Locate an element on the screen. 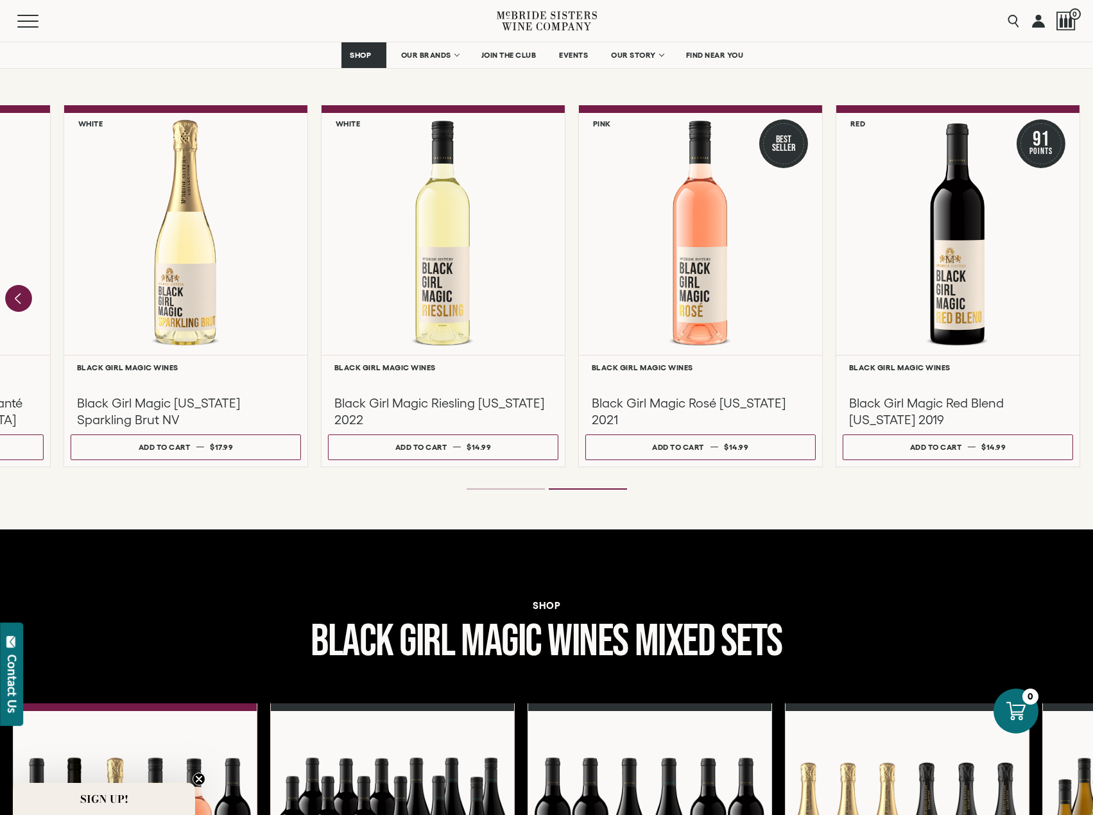 Image resolution: width=1093 pixels, height=815 pixels. span: Mixed is located at coordinates (675, 642).